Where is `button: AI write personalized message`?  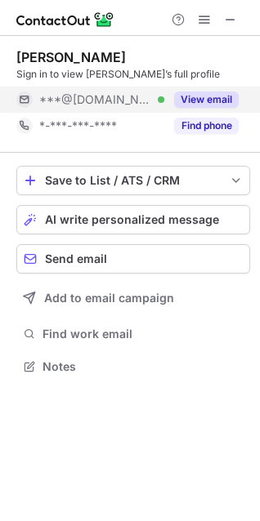
button: AI write personalized message is located at coordinates (133, 220).